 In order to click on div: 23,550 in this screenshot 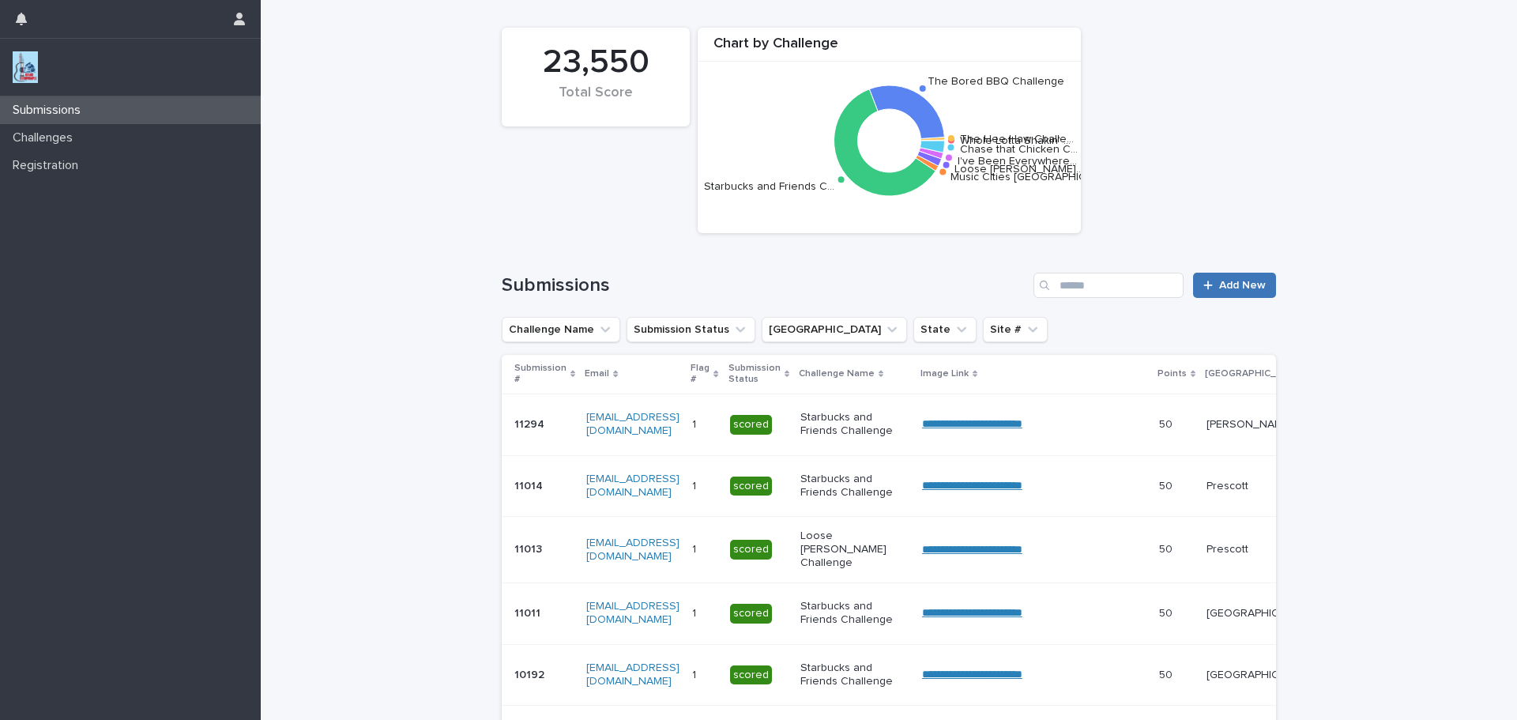, I will do `click(596, 62)`.